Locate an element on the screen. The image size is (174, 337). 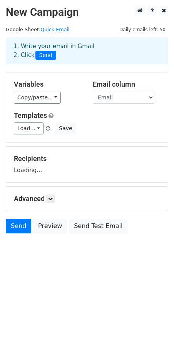
div: 1. Write your email in Gmail 2. Click is located at coordinates (87, 51).